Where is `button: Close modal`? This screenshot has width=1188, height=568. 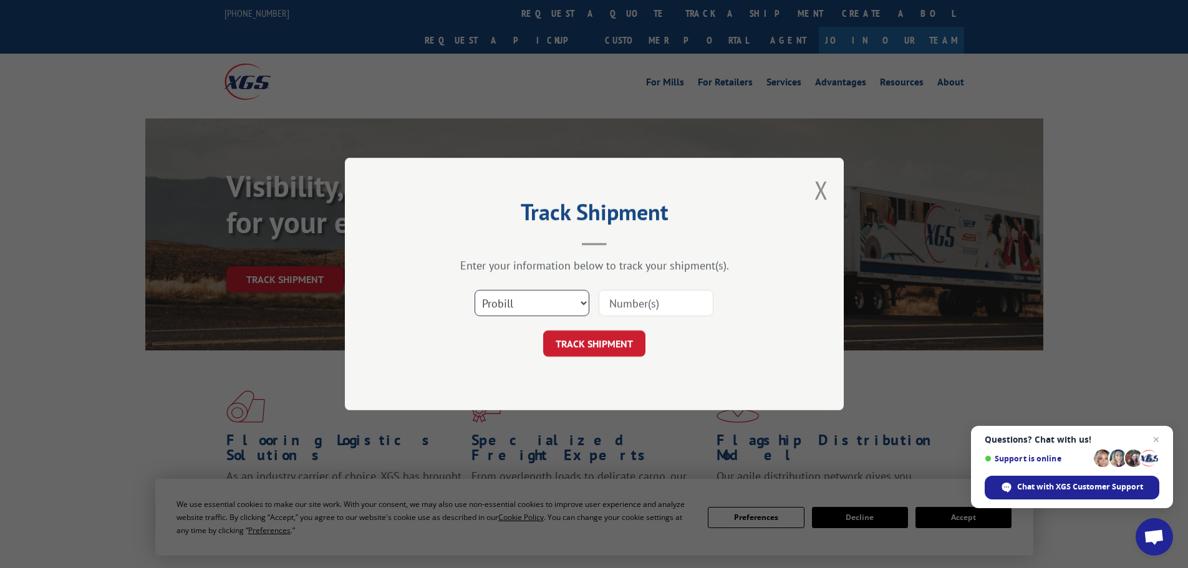 button: Close modal is located at coordinates (821, 190).